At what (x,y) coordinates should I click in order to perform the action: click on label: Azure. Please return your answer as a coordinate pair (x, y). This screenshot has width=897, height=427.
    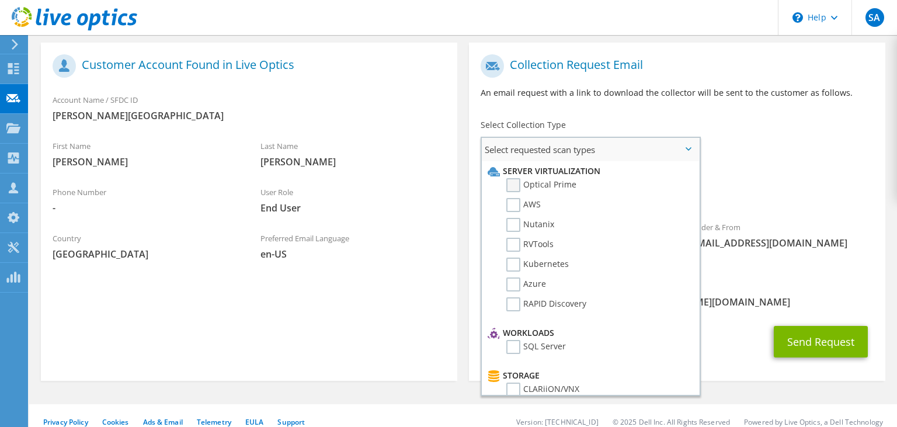
    Looking at the image, I should click on (526, 284).